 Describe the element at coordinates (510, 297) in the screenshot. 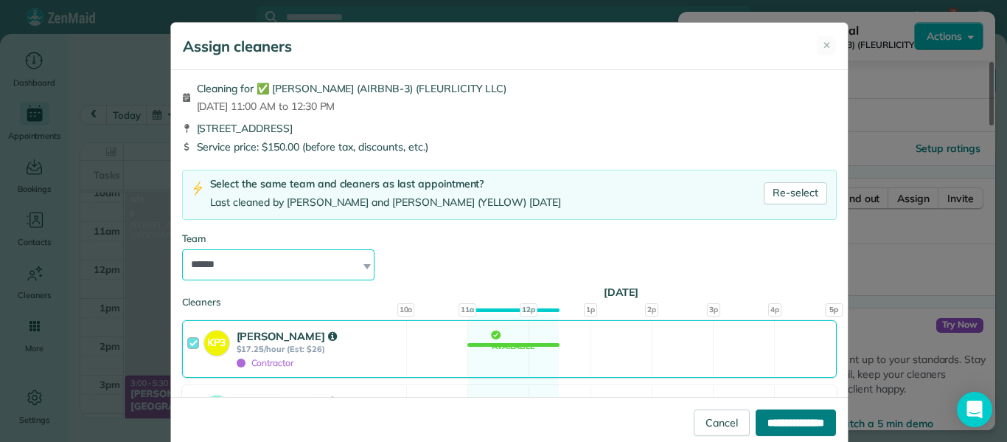

I see `div: Cleaners` at that location.